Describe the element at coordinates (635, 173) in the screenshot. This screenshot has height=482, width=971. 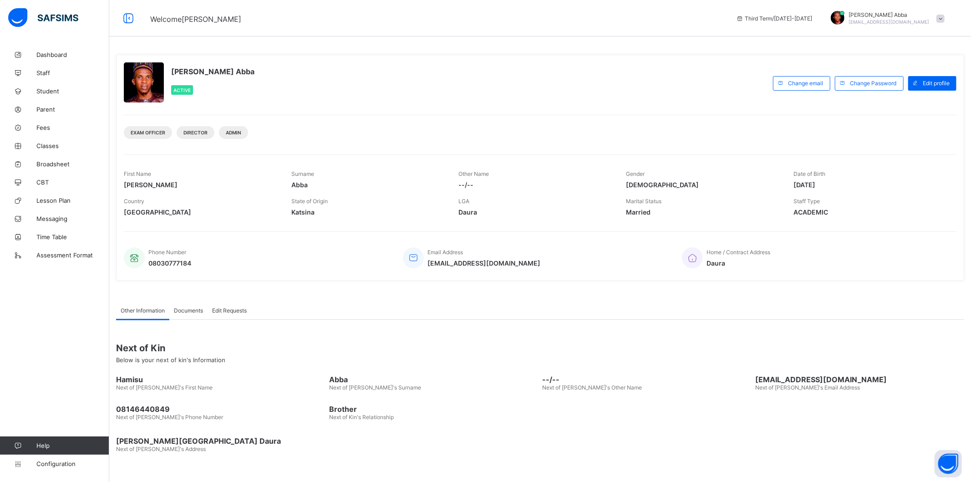
I see `span: Gender` at that location.